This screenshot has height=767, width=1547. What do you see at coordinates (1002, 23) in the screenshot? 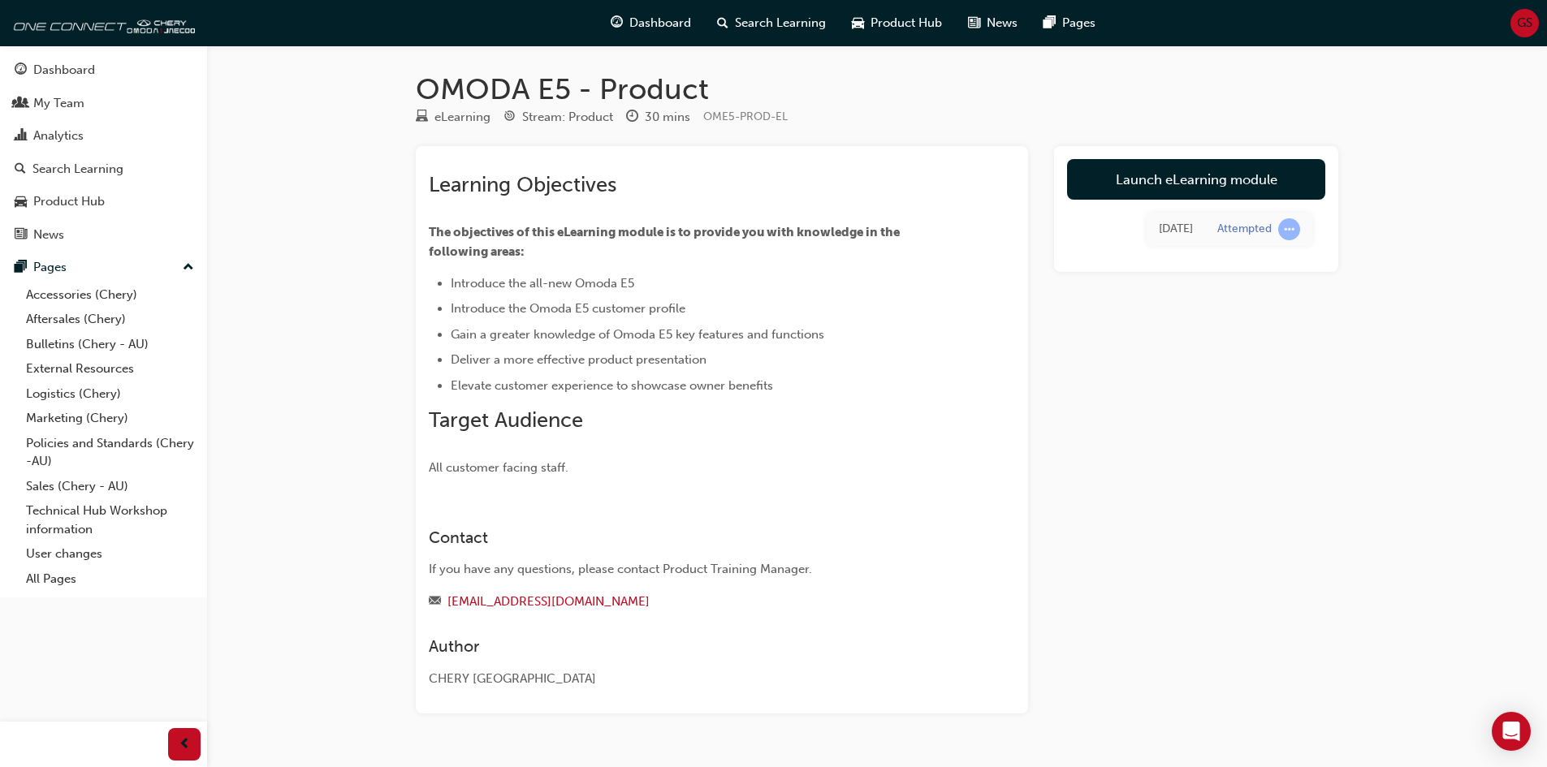
I see `span: News` at bounding box center [1002, 23].